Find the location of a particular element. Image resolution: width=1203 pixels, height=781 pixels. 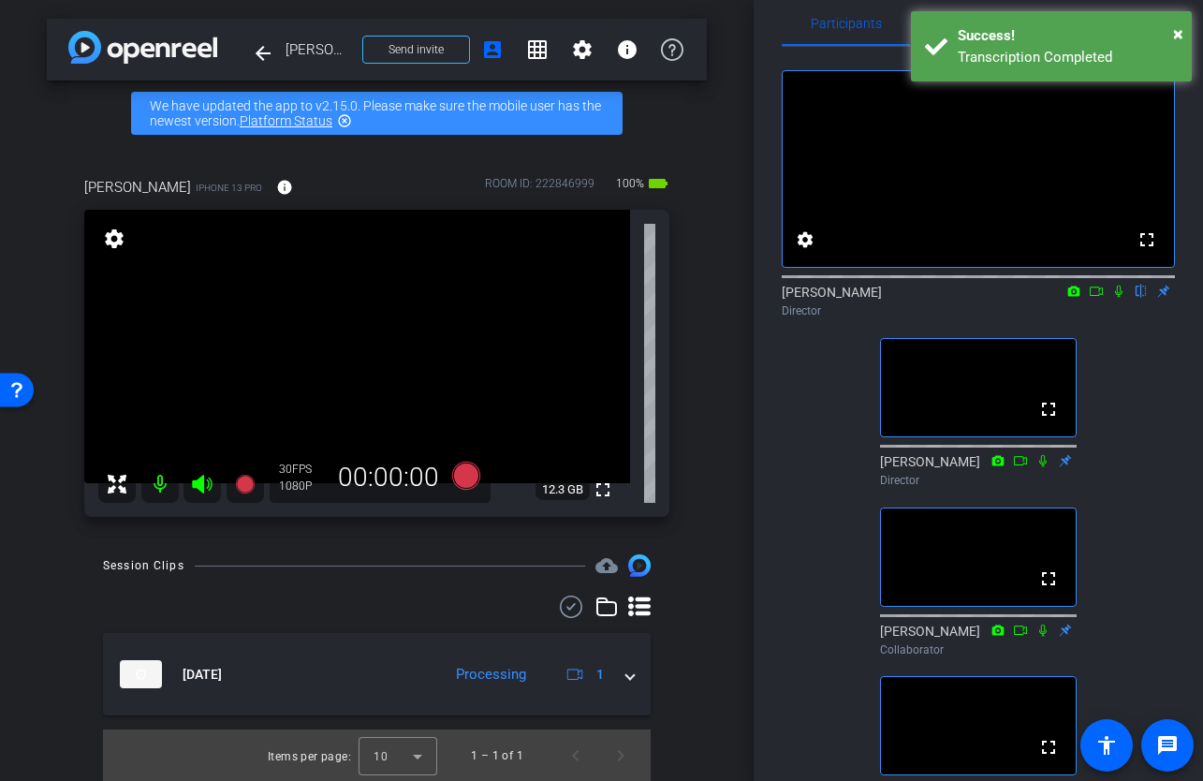

button: Previous page is located at coordinates (576, 756).